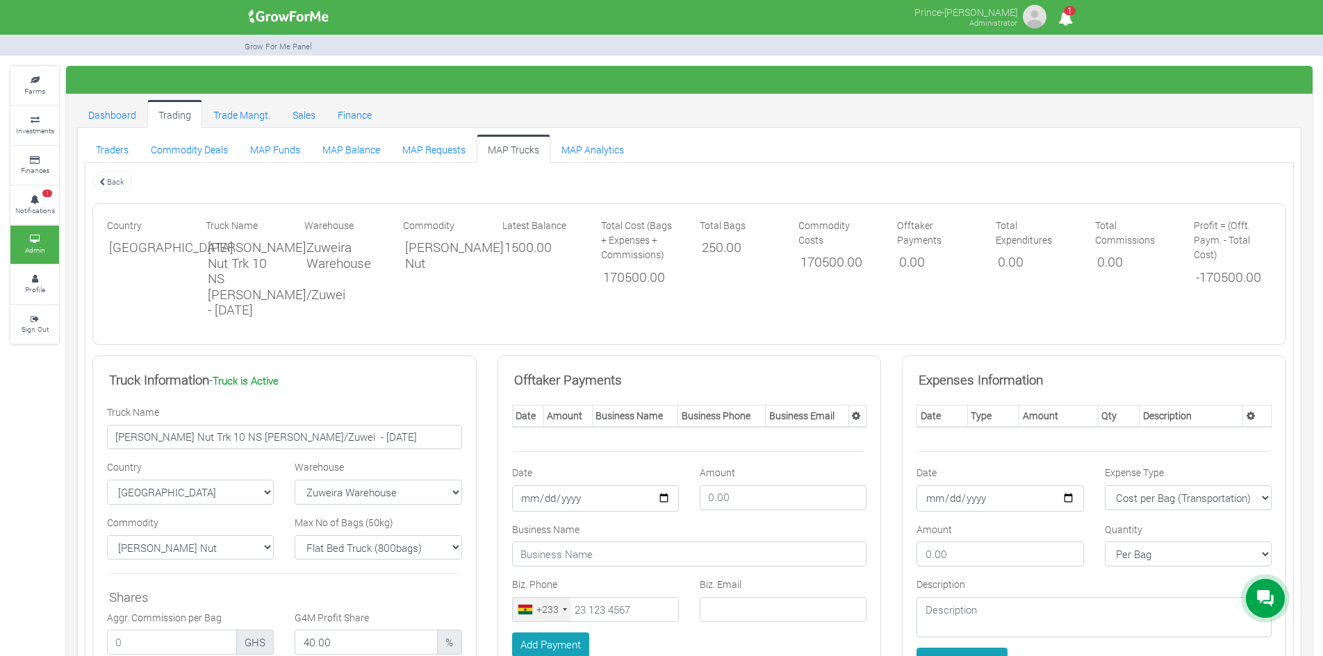  I want to click on label: G4M Profit Share, so click(331, 618).